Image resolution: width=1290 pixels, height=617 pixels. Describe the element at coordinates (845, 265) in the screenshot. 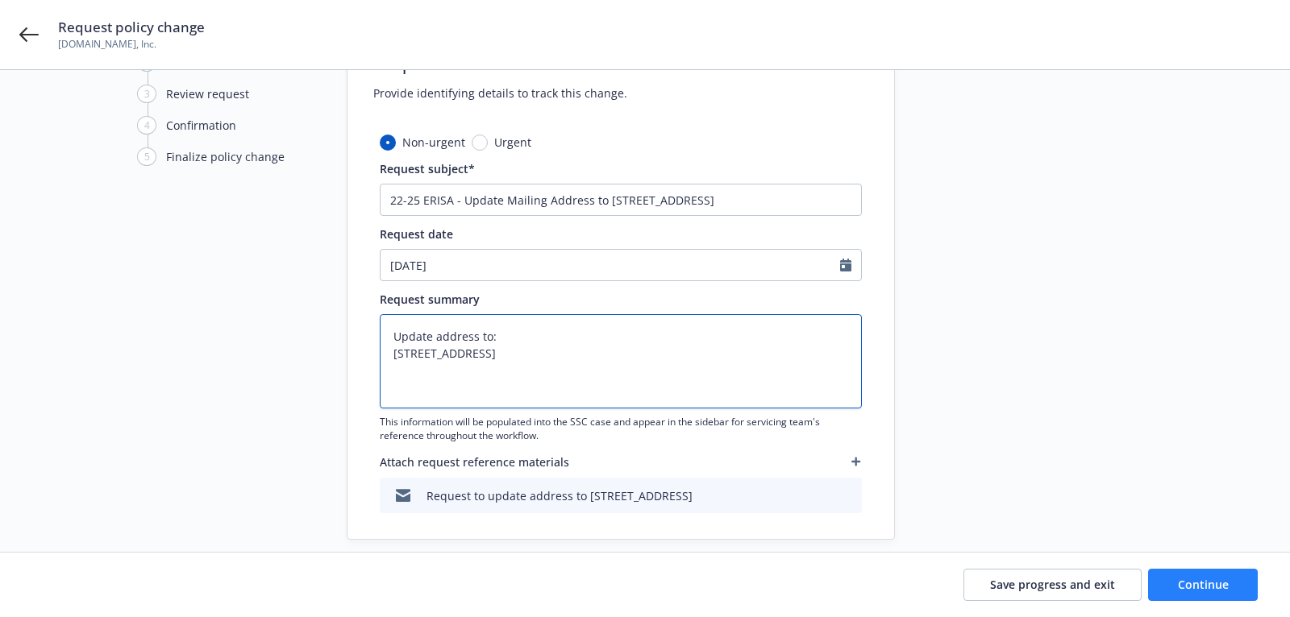

I see `button: Calendar` at that location.